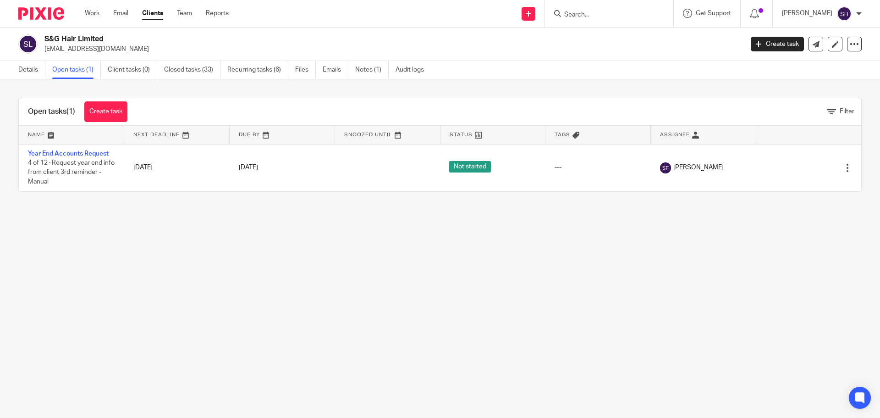 This screenshot has height=418, width=880. What do you see at coordinates (184, 13) in the screenshot?
I see `a: Team` at bounding box center [184, 13].